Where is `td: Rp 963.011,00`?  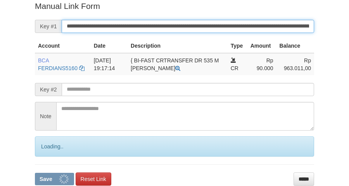
td: Rp 963.011,00 is located at coordinates (295, 64).